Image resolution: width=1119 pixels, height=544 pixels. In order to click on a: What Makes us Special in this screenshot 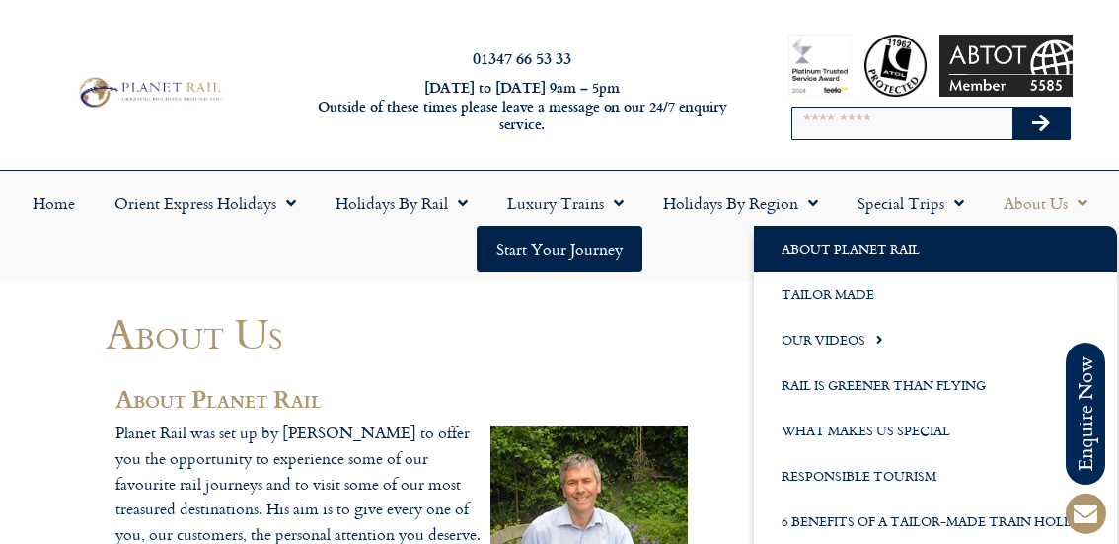, I will do `click(936, 430)`.